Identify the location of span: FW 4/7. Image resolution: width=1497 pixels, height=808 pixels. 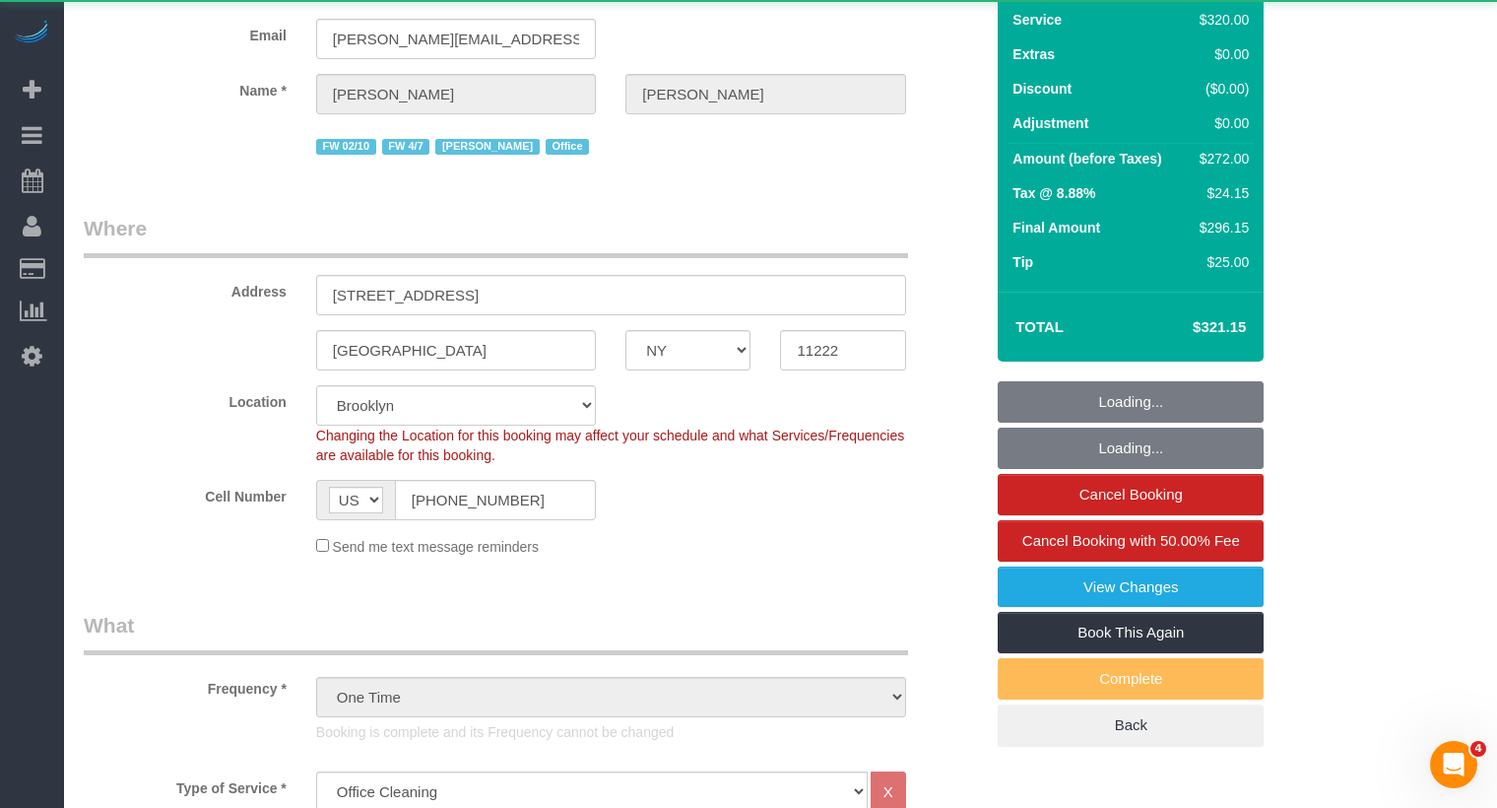
(406, 147).